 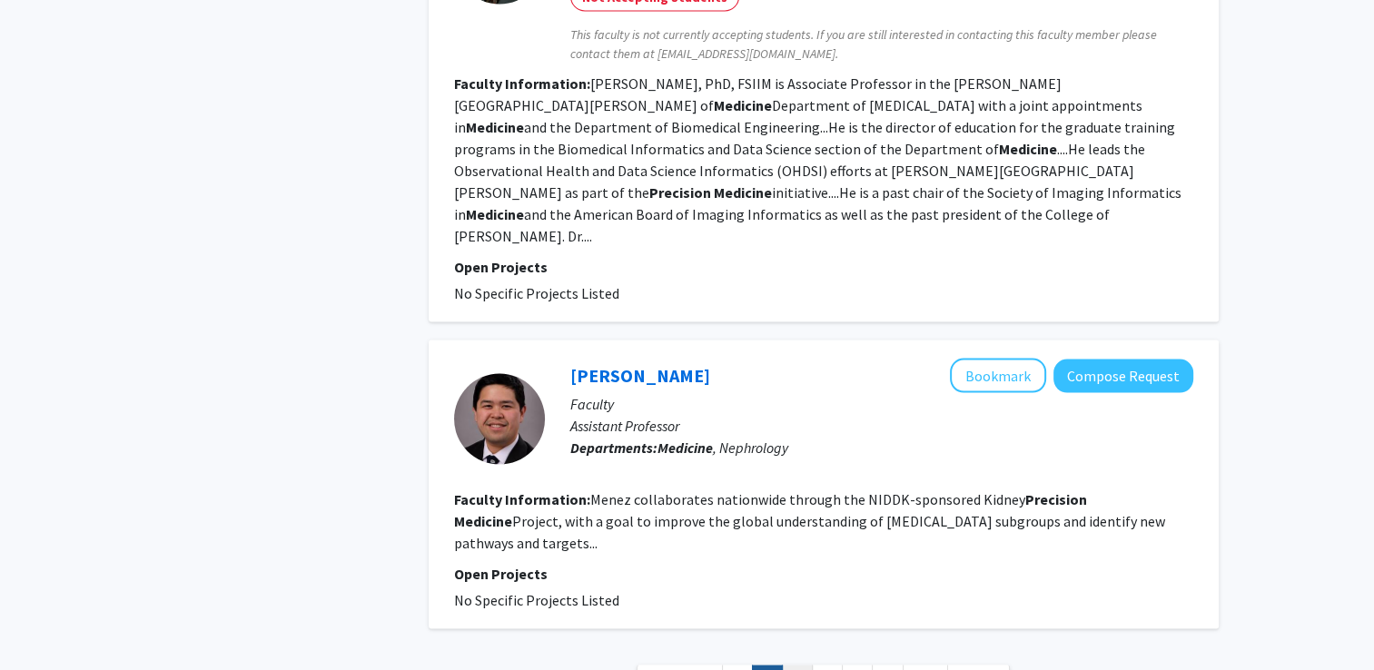 I want to click on p: Assistant Professor, so click(x=882, y=426).